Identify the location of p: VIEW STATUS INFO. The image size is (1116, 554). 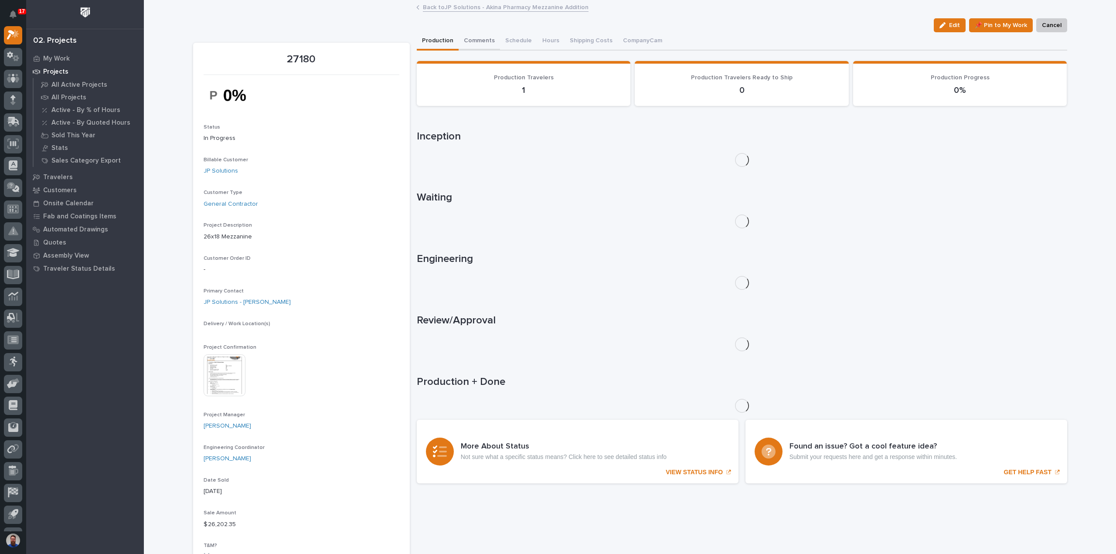
(694, 472).